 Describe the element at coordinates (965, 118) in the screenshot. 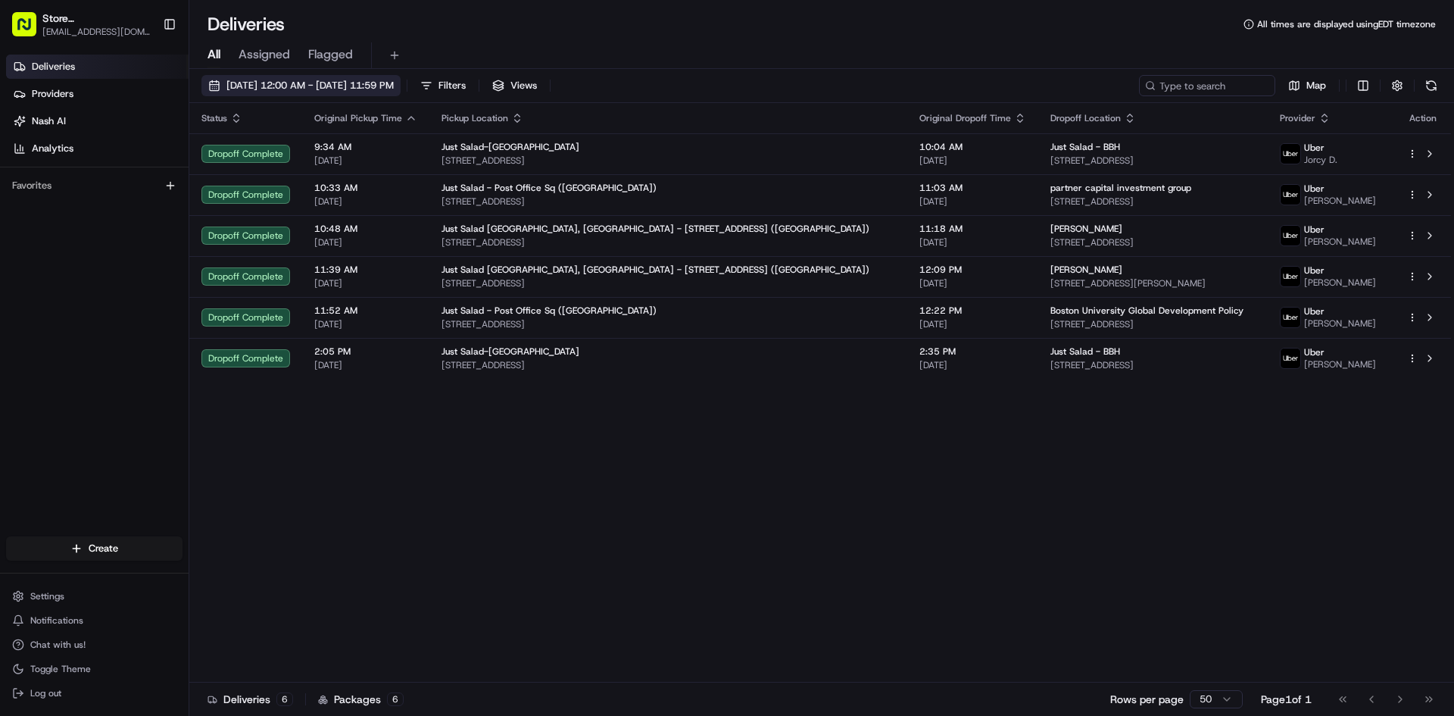

I see `span: Original Dropoff Time` at that location.